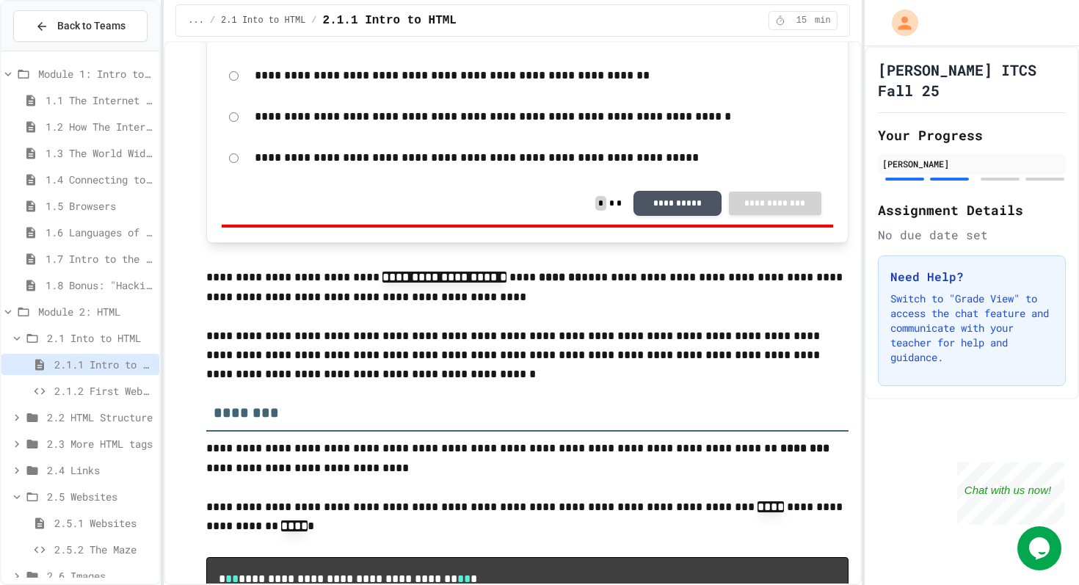 Image resolution: width=1079 pixels, height=585 pixels. What do you see at coordinates (100, 470) in the screenshot?
I see `span: 2.4 Links` at bounding box center [100, 470].